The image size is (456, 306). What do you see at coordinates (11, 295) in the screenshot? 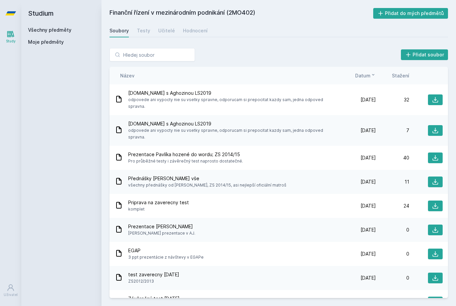
I see `div: Uživatel` at bounding box center [11, 295].